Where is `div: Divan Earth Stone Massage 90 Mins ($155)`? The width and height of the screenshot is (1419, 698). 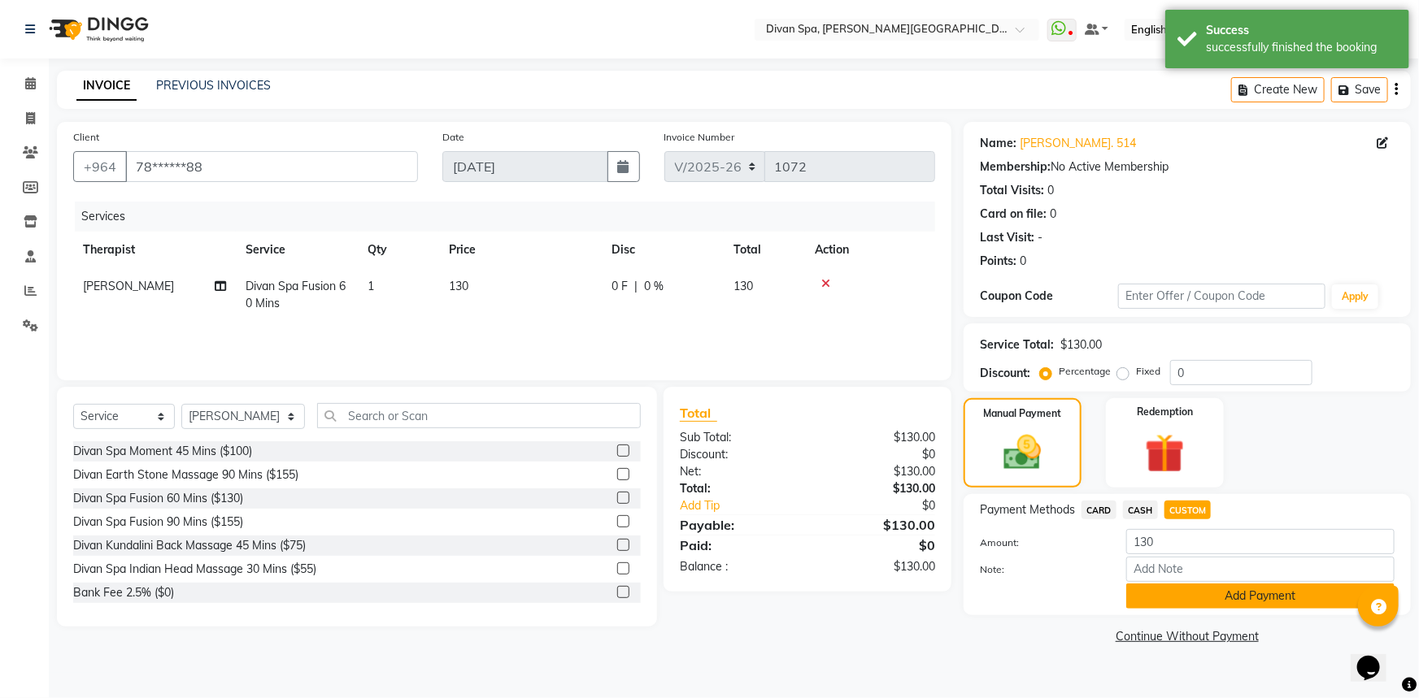 div: Divan Earth Stone Massage 90 Mins ($155) is located at coordinates (185, 475).